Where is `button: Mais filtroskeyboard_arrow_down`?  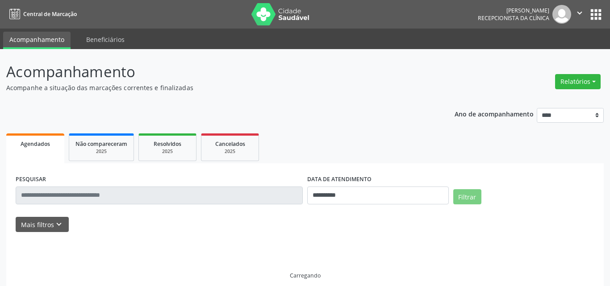
button: Mais filtroskeyboard_arrow_down is located at coordinates (42, 224).